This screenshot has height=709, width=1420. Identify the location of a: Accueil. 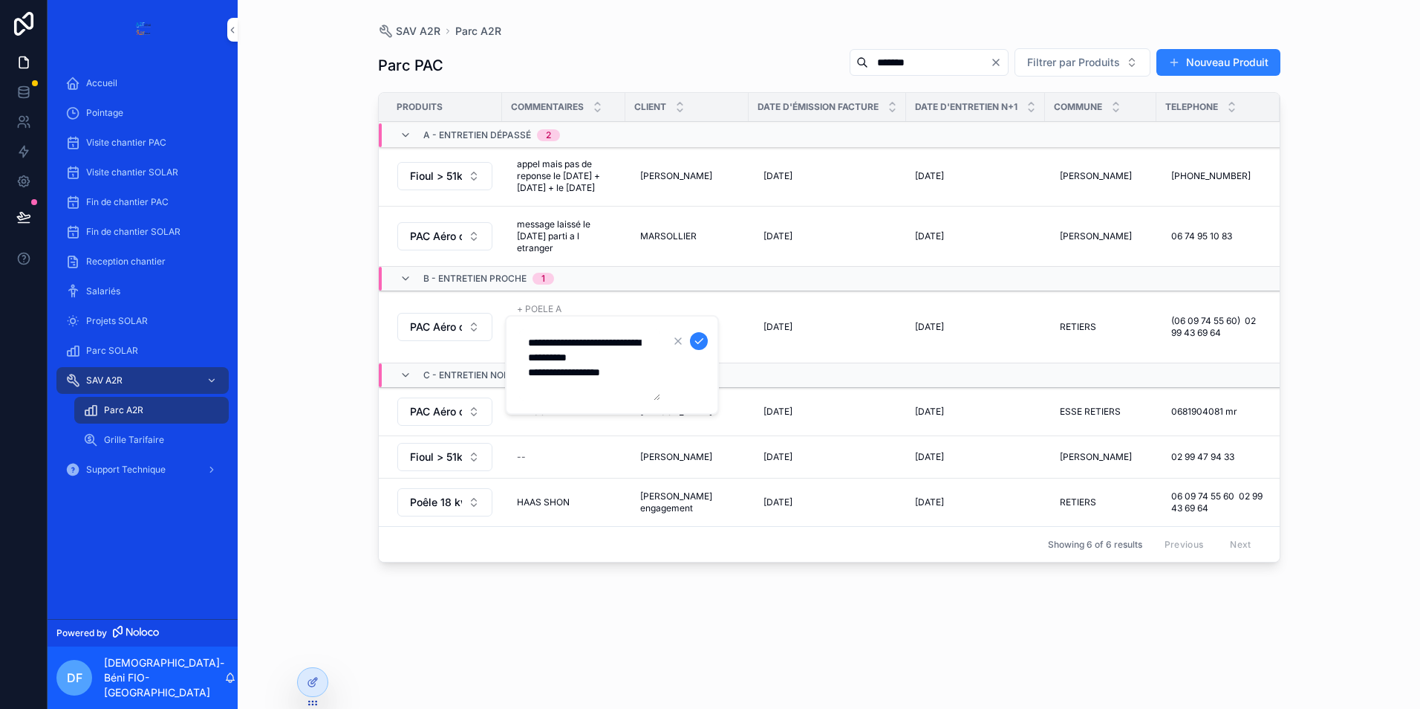
(143, 83).